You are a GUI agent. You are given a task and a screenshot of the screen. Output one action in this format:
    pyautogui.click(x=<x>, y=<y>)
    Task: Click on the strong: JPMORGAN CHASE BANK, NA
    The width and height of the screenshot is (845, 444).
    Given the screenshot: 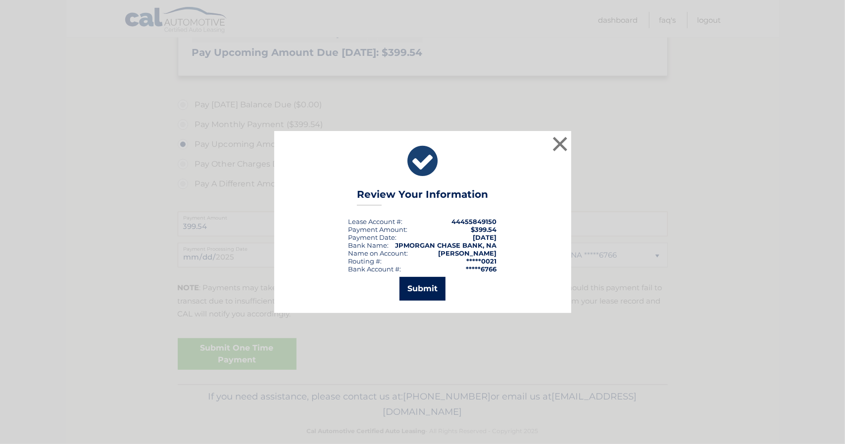 What is the action you would take?
    pyautogui.click(x=446, y=246)
    